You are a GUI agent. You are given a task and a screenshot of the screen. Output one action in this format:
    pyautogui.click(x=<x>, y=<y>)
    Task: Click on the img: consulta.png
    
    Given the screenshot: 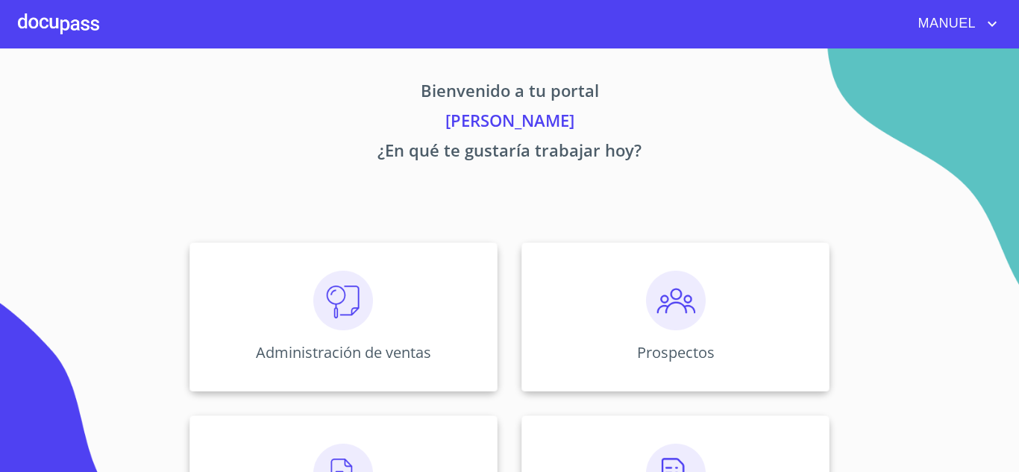 What is the action you would take?
    pyautogui.click(x=343, y=301)
    